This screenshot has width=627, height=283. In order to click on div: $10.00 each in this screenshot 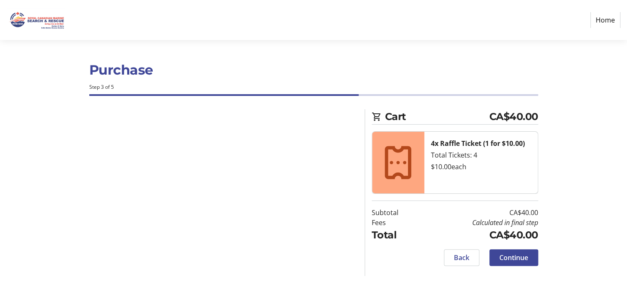, I will do `click(481, 167)`.